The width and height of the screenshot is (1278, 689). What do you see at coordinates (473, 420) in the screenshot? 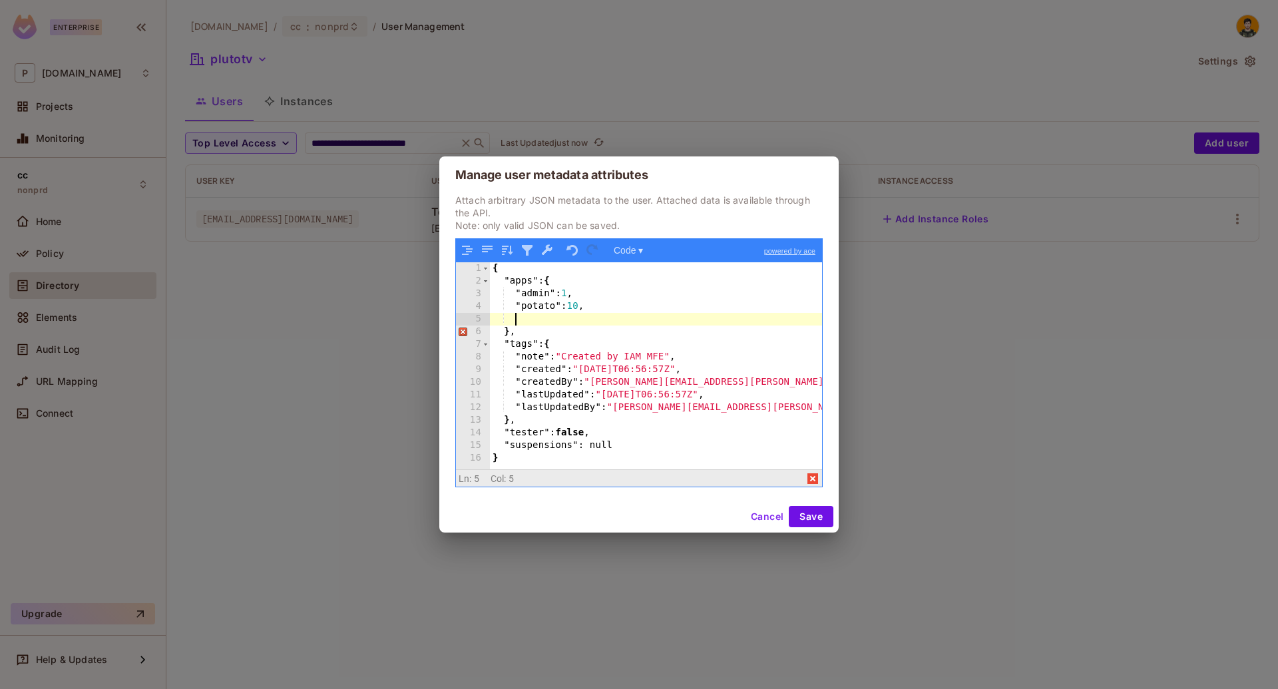
I see `div: 13` at bounding box center [473, 420].